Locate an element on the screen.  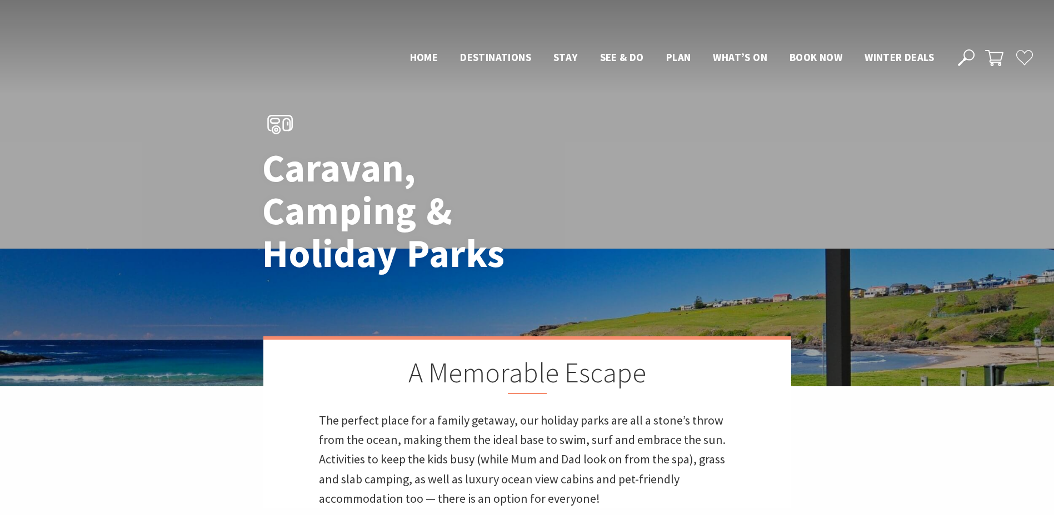
nav: Main Menu is located at coordinates (672, 58).